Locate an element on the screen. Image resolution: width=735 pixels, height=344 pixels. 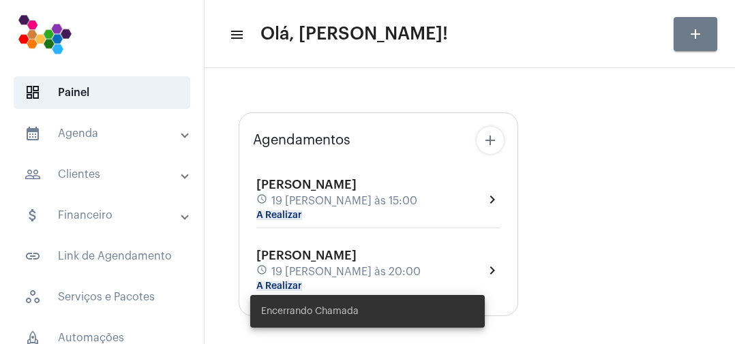
span: Link de Agendamento is located at coordinates (102, 256).